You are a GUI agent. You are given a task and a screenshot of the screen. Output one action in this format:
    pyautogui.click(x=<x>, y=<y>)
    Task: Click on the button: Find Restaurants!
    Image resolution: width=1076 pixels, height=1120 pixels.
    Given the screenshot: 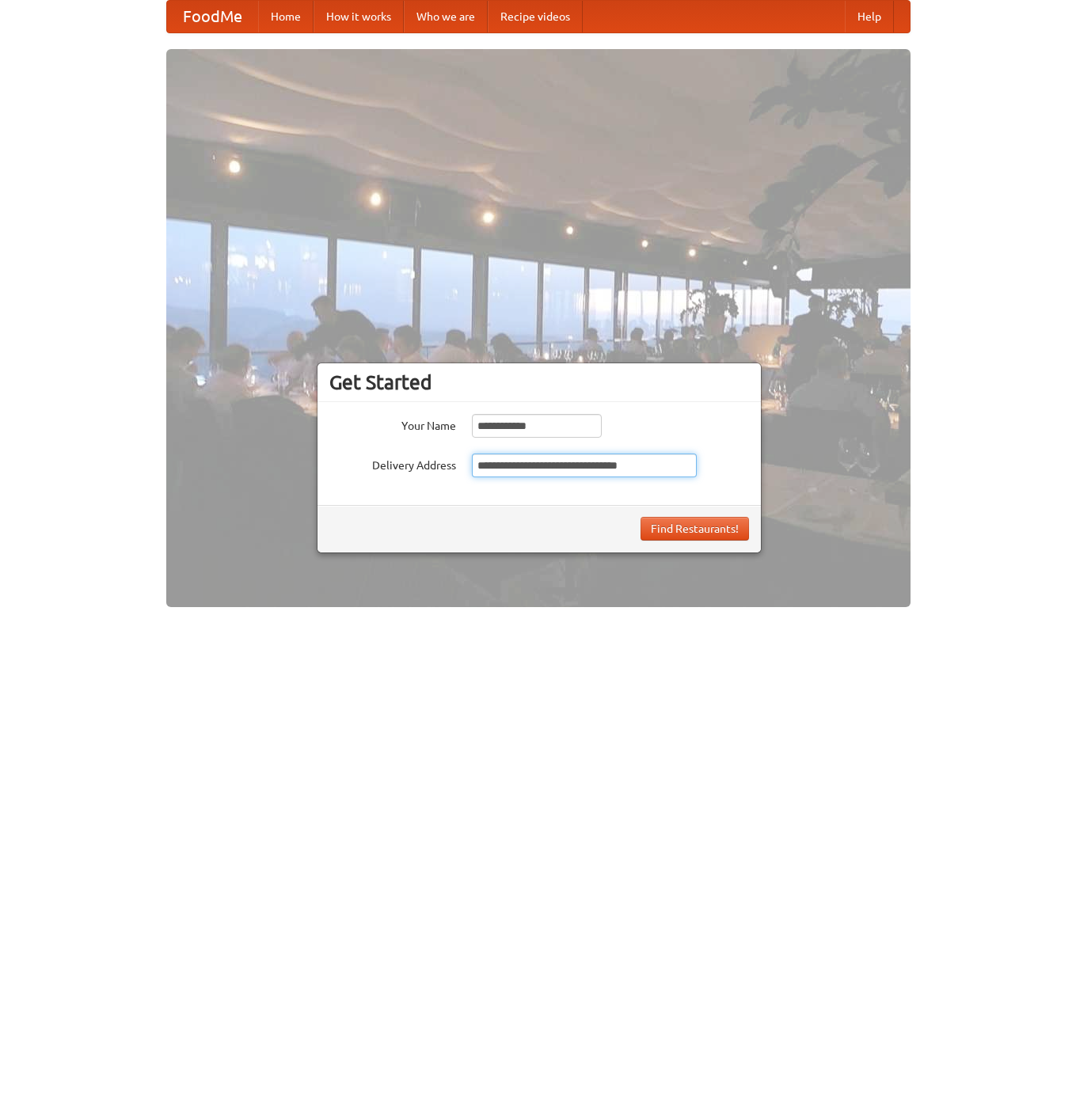 What is the action you would take?
    pyautogui.click(x=694, y=529)
    